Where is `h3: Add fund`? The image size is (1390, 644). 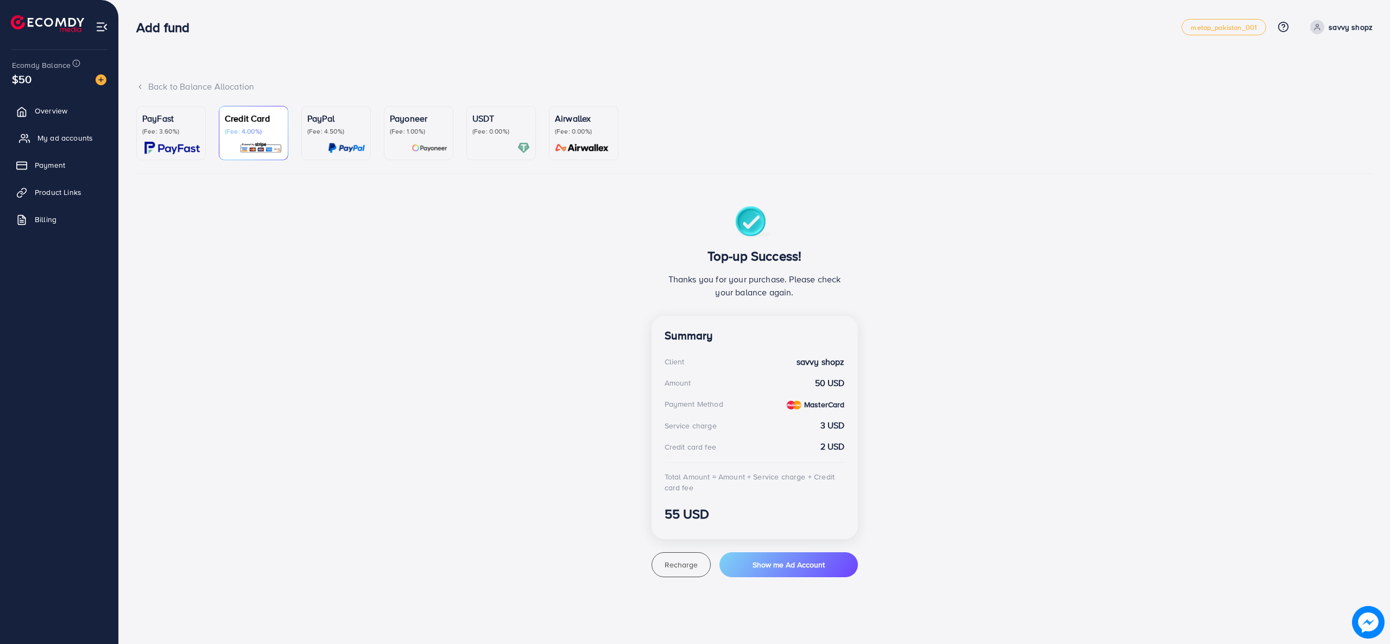
h3: Add fund is located at coordinates (167, 27).